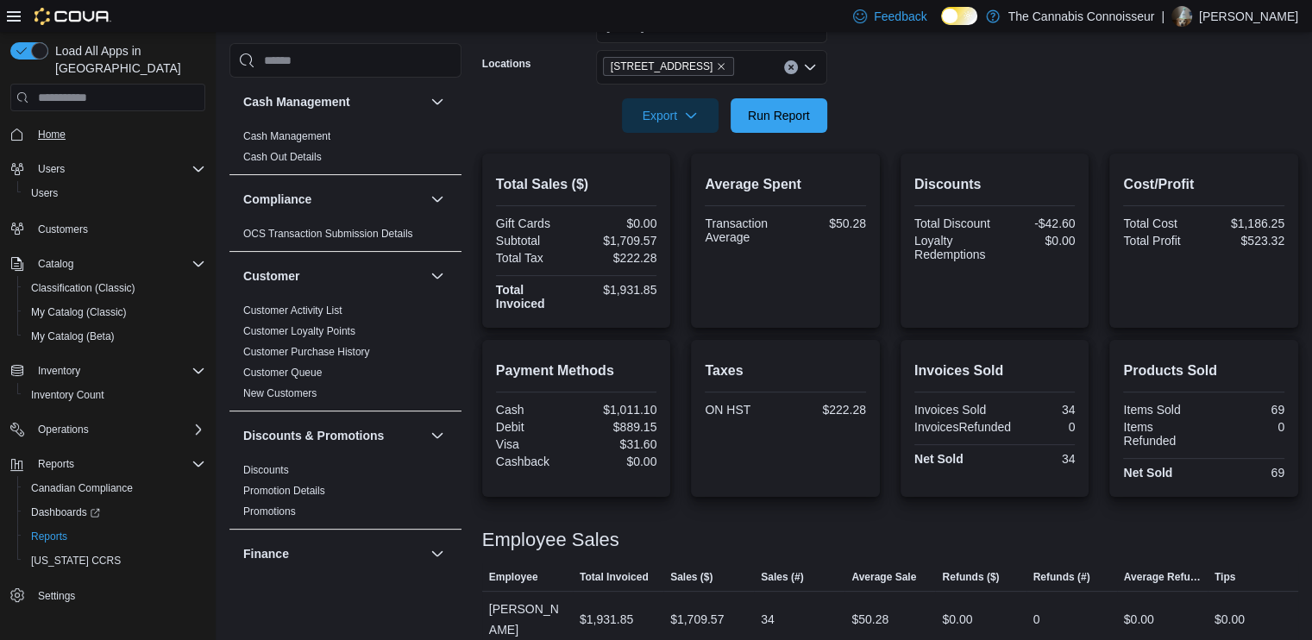 This screenshot has height=640, width=1312. Describe the element at coordinates (513, 577) in the screenshot. I see `span: Employee` at that location.